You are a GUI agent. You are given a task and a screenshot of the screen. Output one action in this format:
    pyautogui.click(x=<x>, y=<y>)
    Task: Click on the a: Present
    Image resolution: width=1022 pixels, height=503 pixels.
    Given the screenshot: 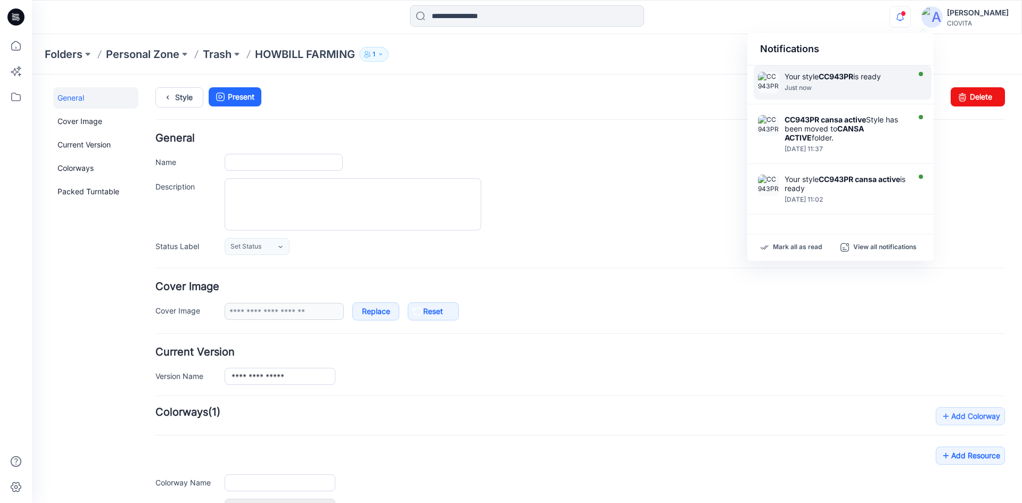 What is the action you would take?
    pyautogui.click(x=203, y=22)
    